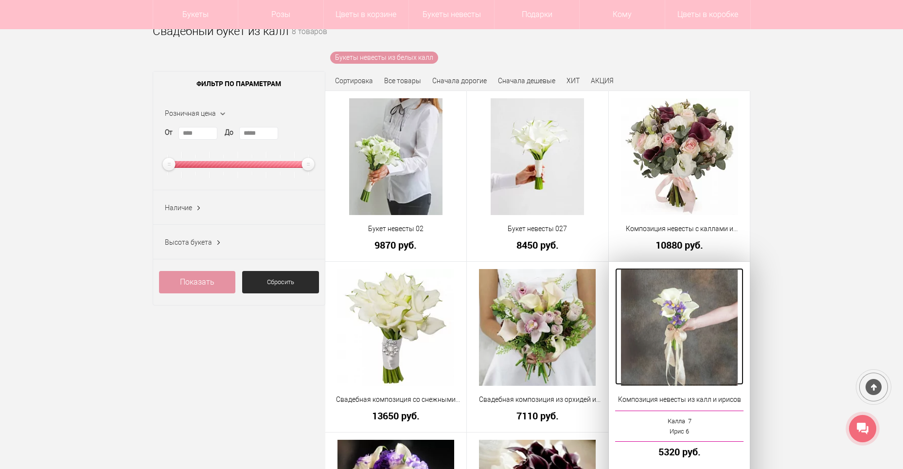 This screenshot has width=903, height=469. Describe the element at coordinates (538, 229) in the screenshot. I see `span: Букет невесты 027` at that location.